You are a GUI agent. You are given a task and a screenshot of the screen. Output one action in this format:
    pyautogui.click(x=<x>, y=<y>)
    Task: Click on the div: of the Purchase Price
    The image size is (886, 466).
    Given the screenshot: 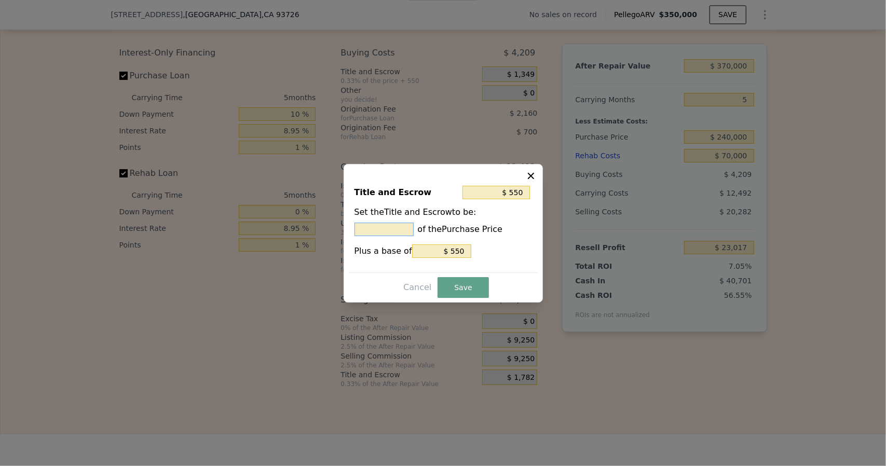 What is the action you would take?
    pyautogui.click(x=443, y=230)
    